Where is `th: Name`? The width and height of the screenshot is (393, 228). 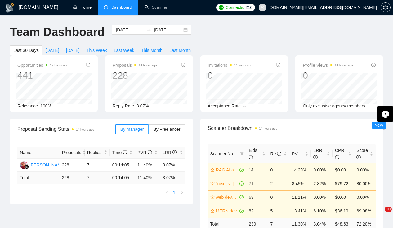 th: Name is located at coordinates (38, 152).